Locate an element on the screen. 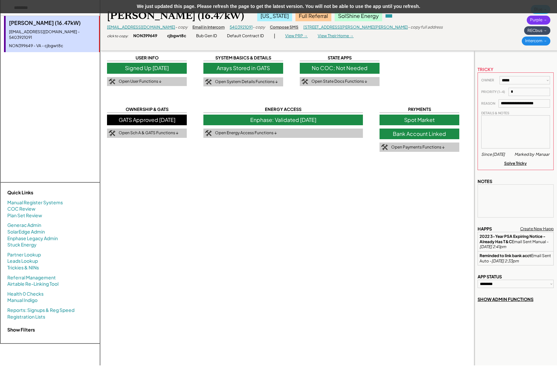  div: Arrays Stored in GATS is located at coordinates (243, 68).